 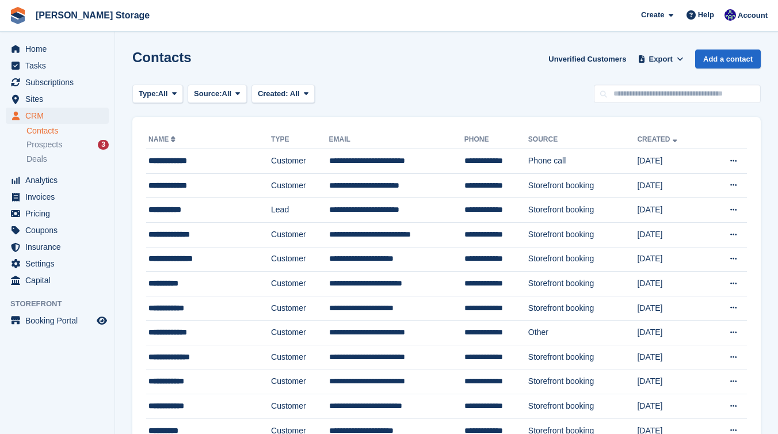 I want to click on span: Create, so click(x=653, y=15).